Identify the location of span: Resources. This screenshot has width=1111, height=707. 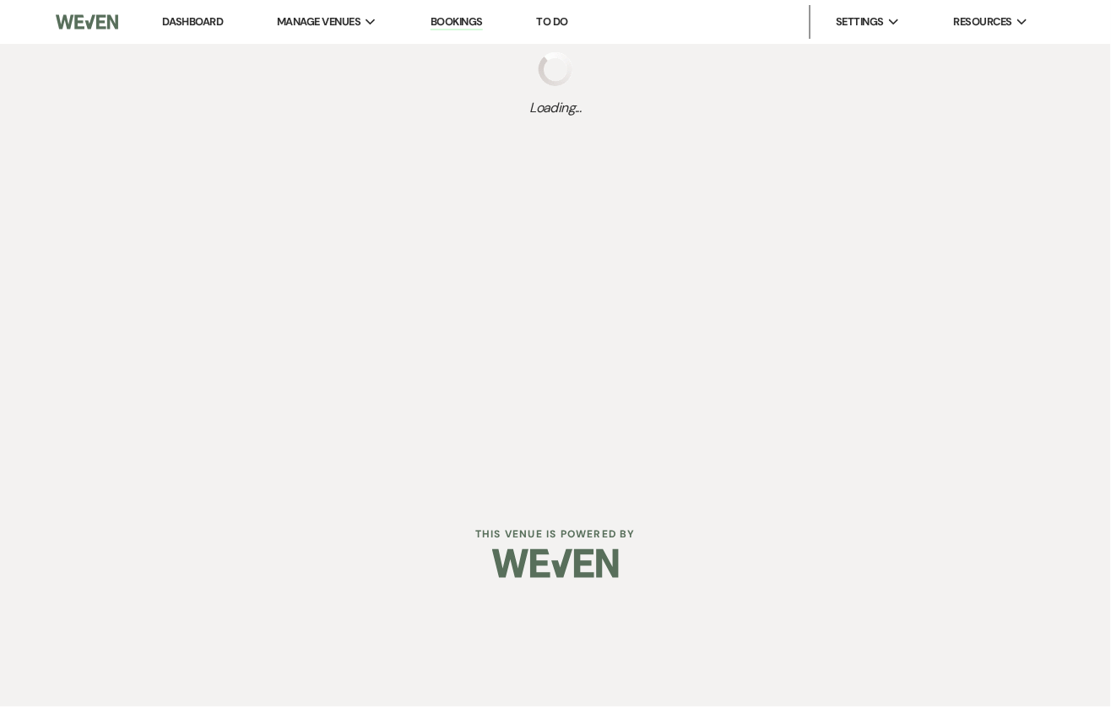
(982, 22).